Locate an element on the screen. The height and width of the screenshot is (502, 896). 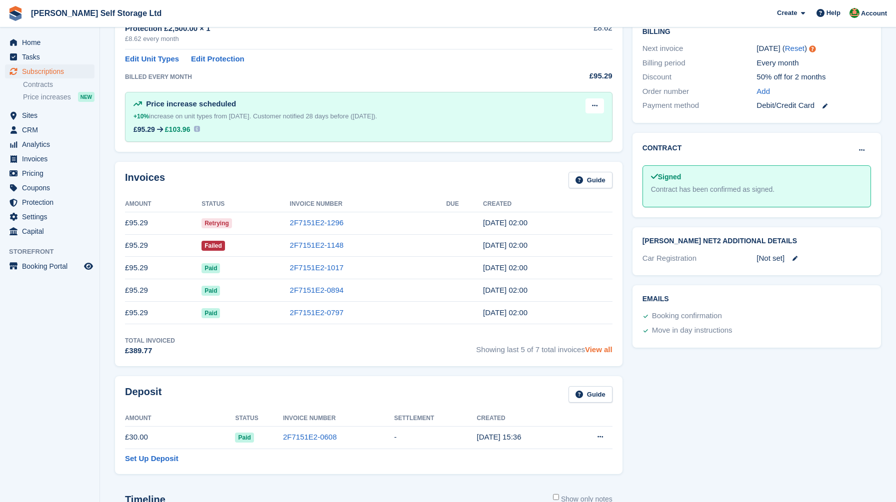
a: 2F7151E2-0797 is located at coordinates (317, 312).